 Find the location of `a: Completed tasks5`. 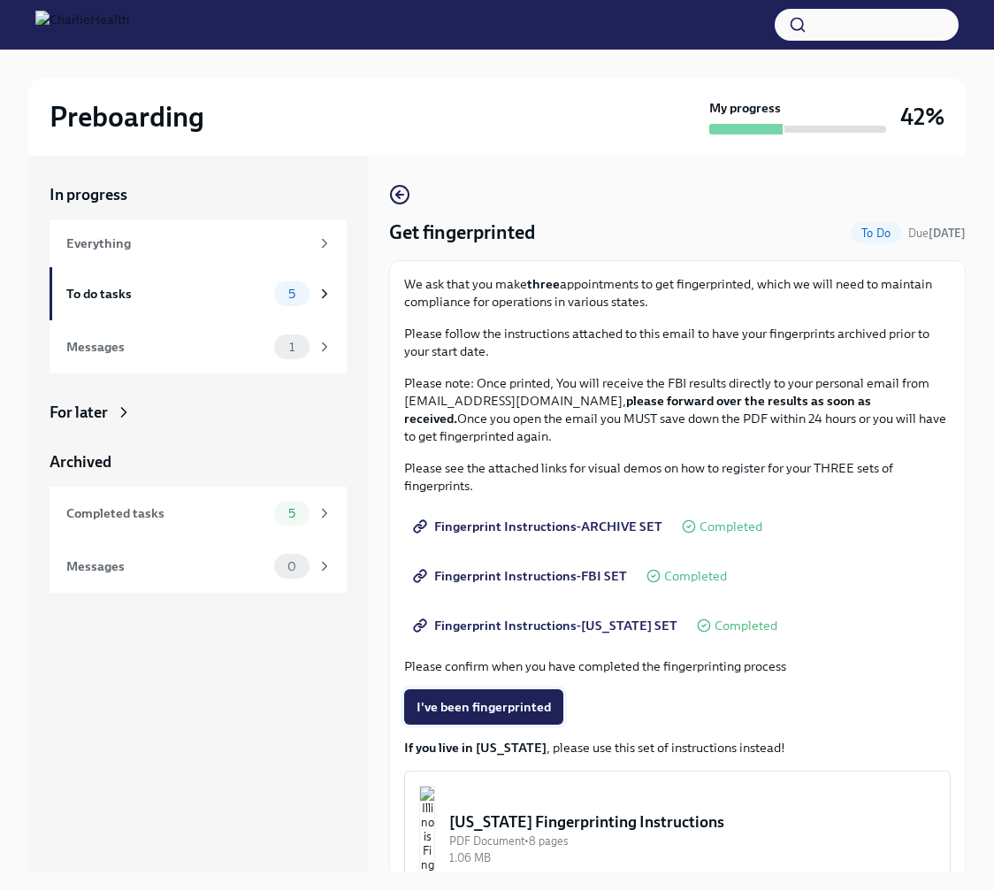

a: Completed tasks5 is located at coordinates (198, 513).